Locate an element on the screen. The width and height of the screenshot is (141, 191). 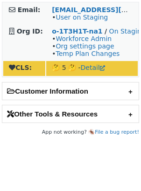
a: Workforce Admin is located at coordinates (84, 39).